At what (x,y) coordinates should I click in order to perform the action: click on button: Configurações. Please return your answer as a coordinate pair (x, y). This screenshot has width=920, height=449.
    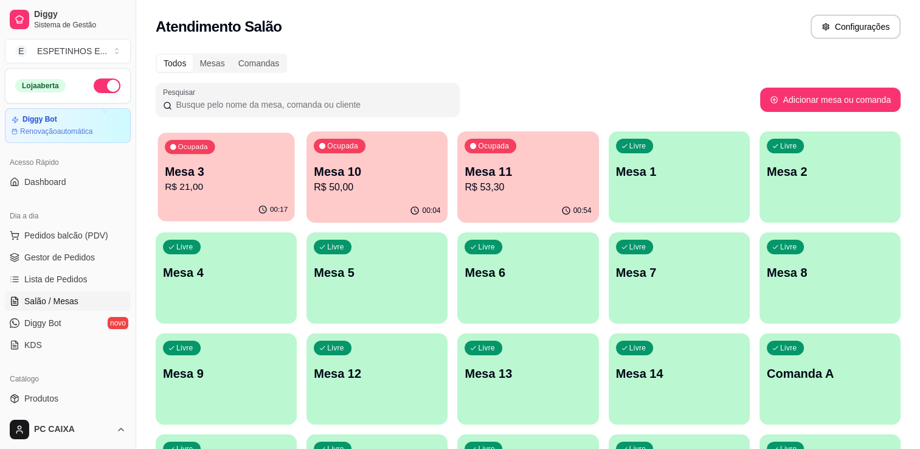
    Looking at the image, I should click on (855, 27).